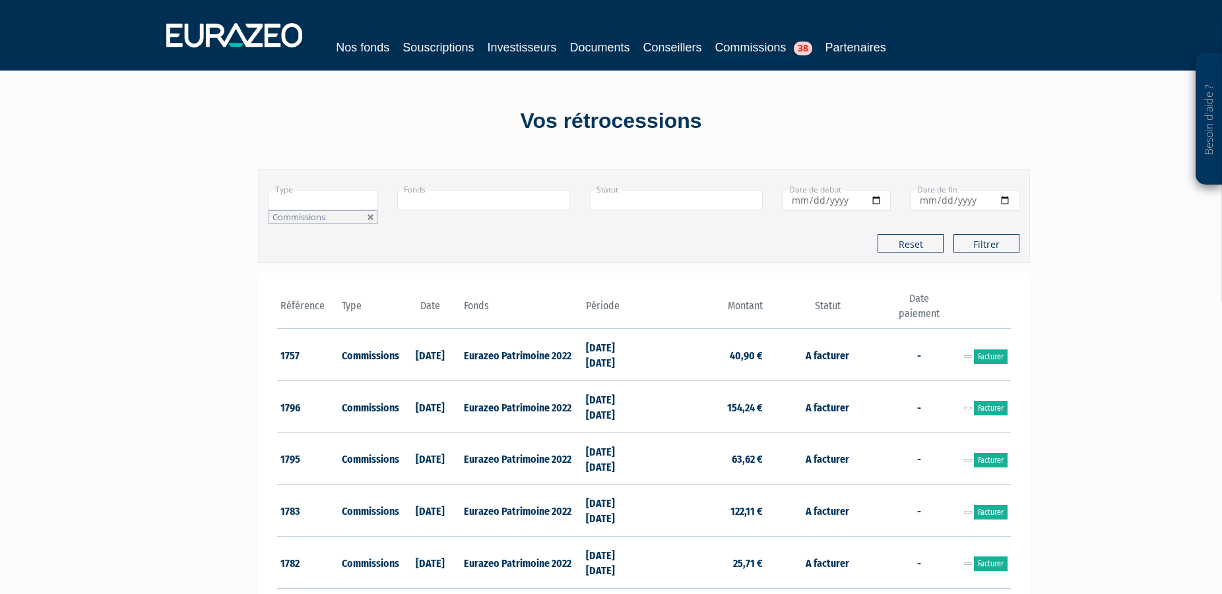 This screenshot has height=594, width=1222. I want to click on td: 1795, so click(307, 459).